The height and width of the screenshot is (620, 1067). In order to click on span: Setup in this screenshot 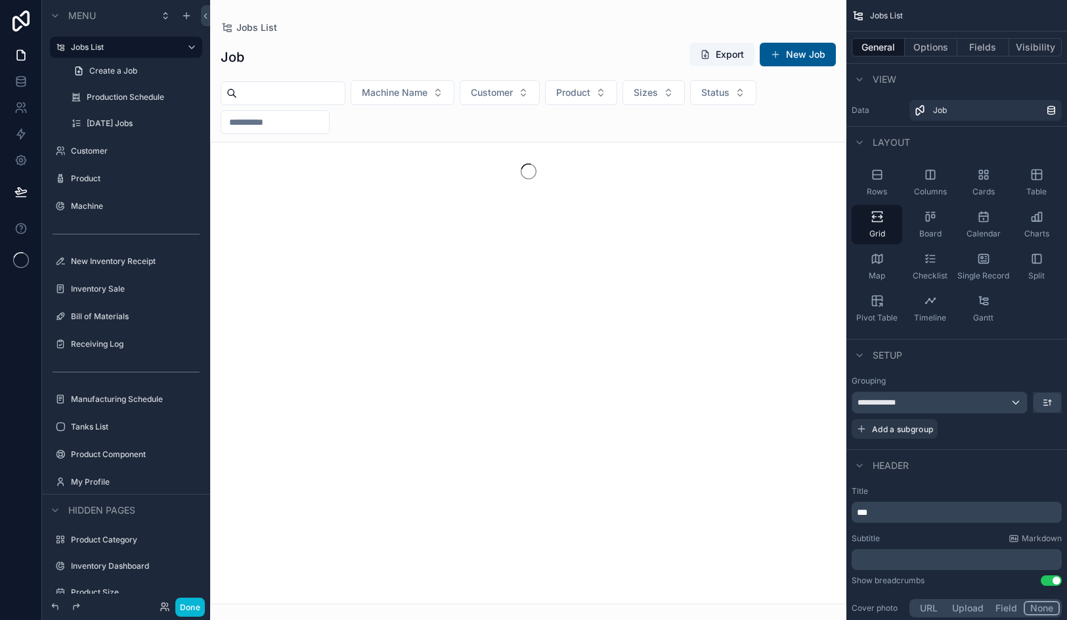, I will do `click(887, 355)`.